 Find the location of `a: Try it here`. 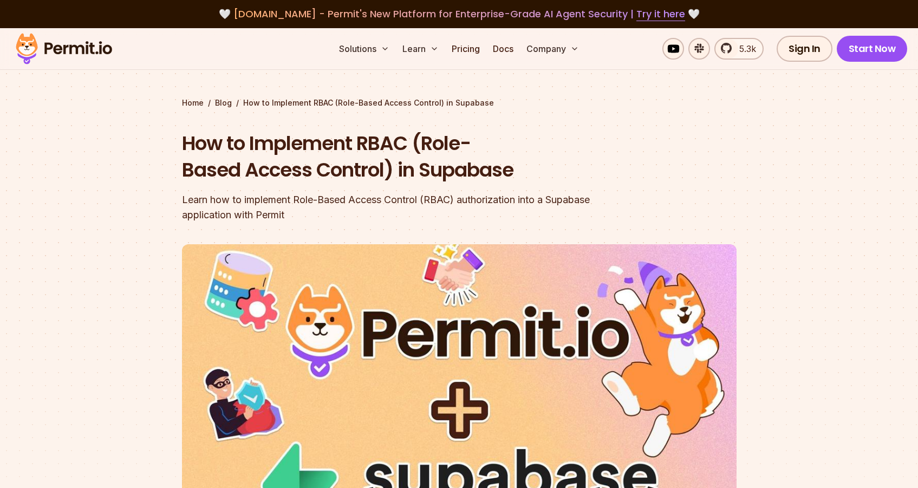

a: Try it here is located at coordinates (660, 14).